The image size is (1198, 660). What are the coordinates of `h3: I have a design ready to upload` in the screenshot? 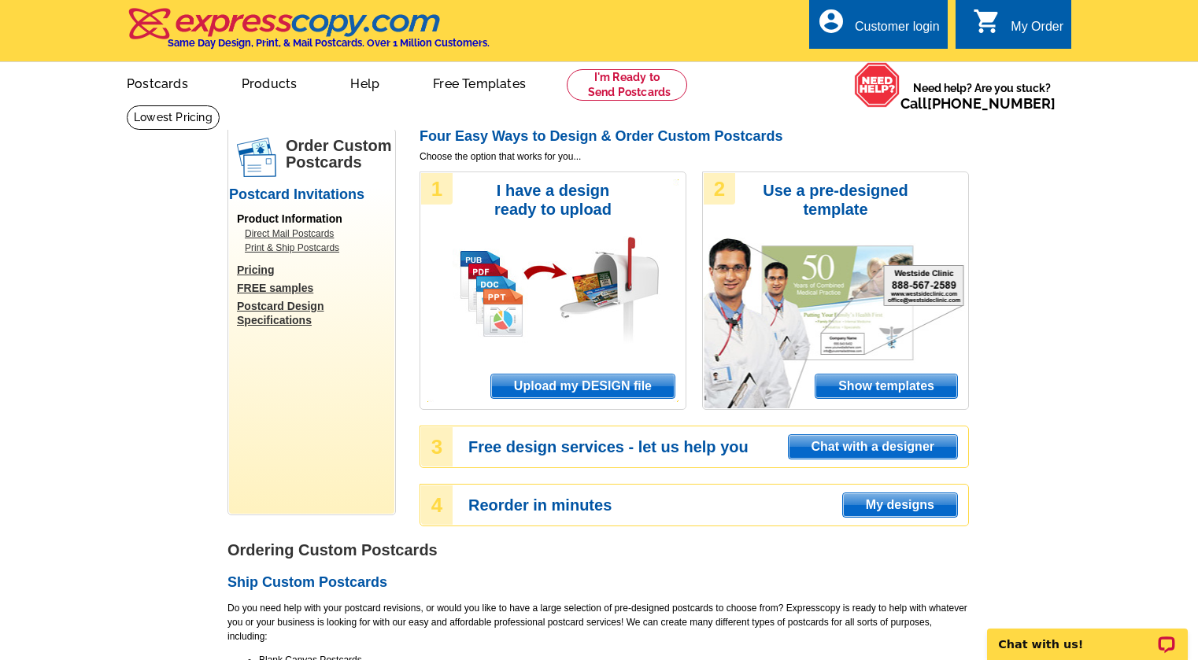 It's located at (553, 200).